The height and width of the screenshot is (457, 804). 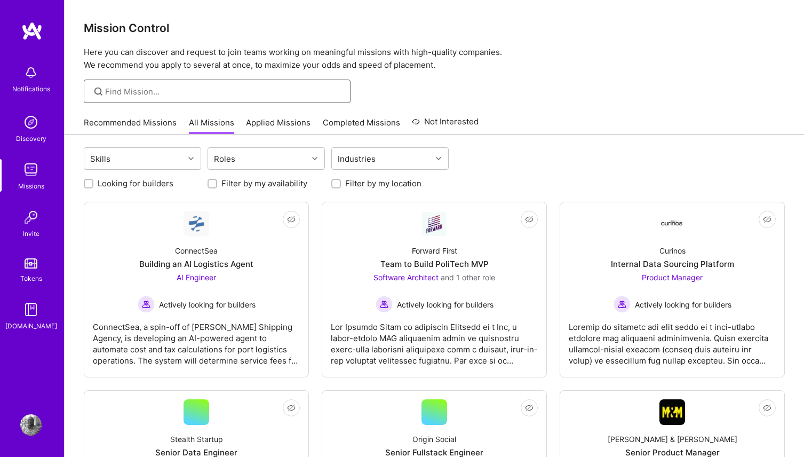 What do you see at coordinates (31, 122) in the screenshot?
I see `img: discovery` at bounding box center [31, 122].